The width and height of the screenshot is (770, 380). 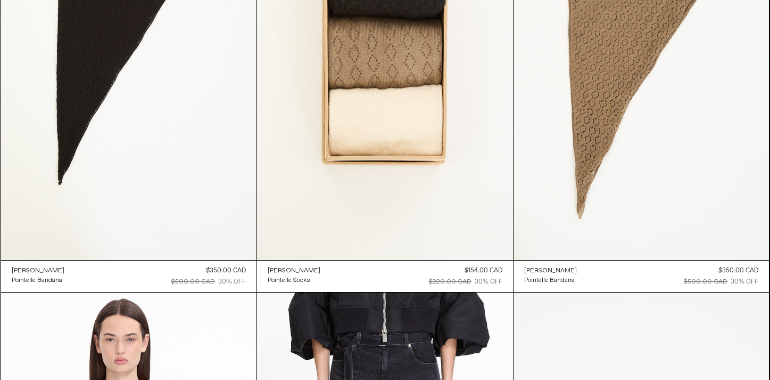 I want to click on div: $220.00 CAD, so click(x=450, y=282).